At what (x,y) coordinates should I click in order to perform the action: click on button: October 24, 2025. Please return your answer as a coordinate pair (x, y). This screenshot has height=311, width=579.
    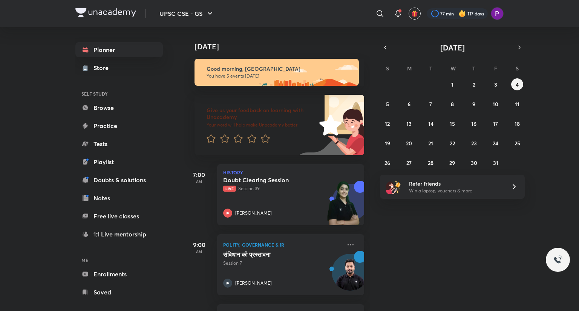
    Looking at the image, I should click on (496, 143).